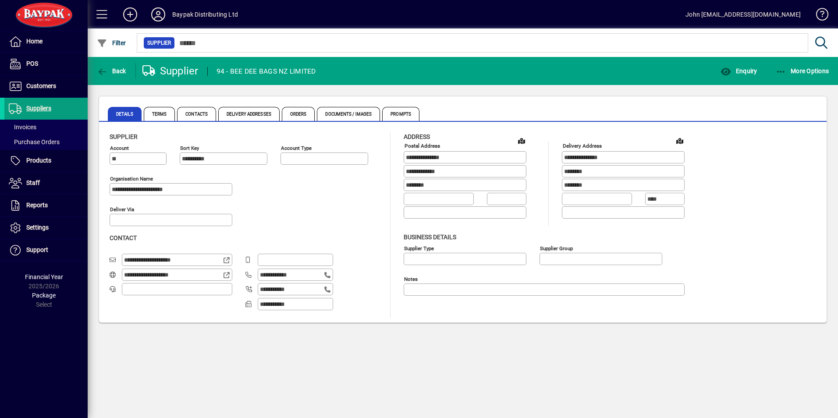 This screenshot has height=418, width=838. I want to click on span: Invoices, so click(22, 127).